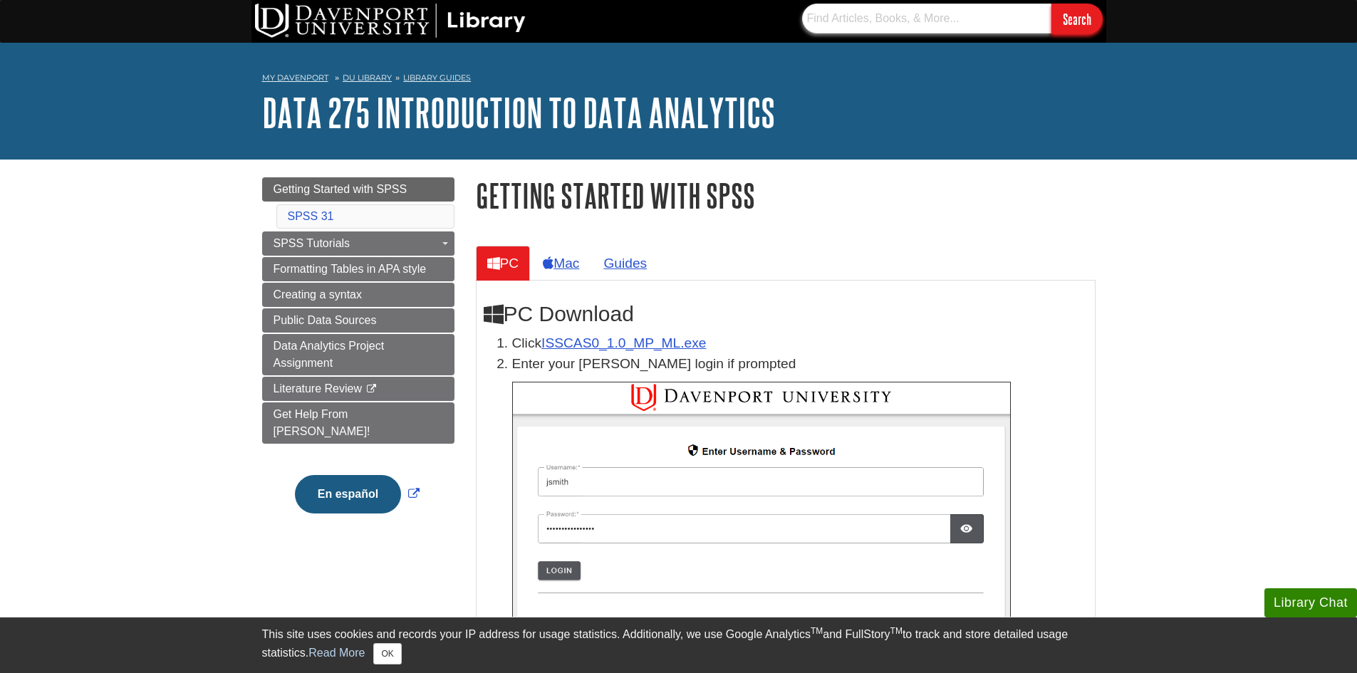 The image size is (1357, 673). Describe the element at coordinates (358, 389) in the screenshot. I see `a: Literature Review` at that location.